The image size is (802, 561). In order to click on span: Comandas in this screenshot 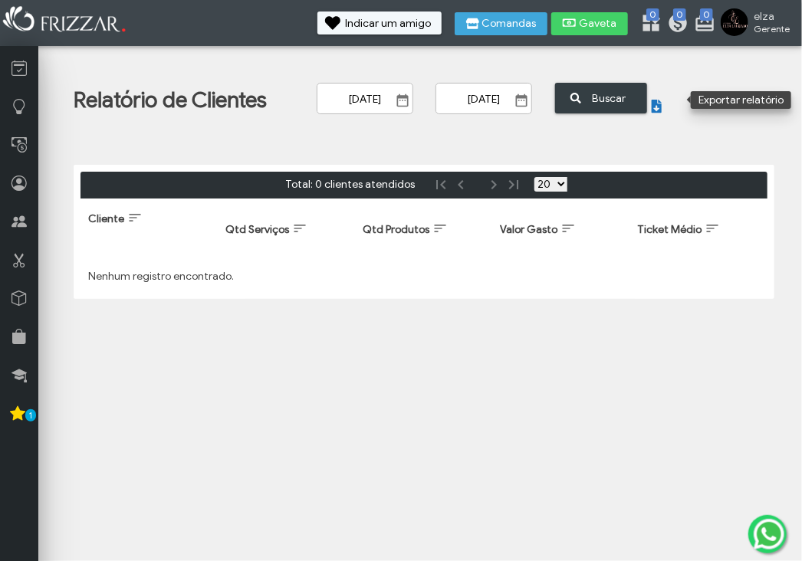, I will do `click(509, 24)`.